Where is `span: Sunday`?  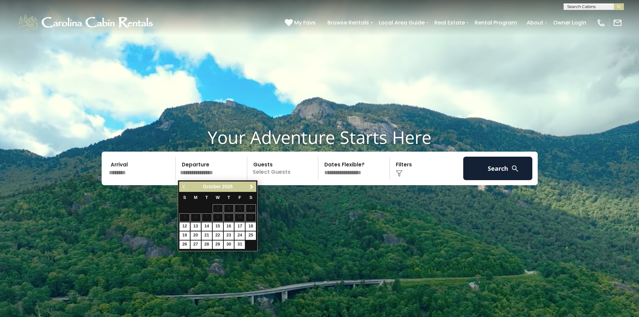
span: Sunday is located at coordinates (184, 198).